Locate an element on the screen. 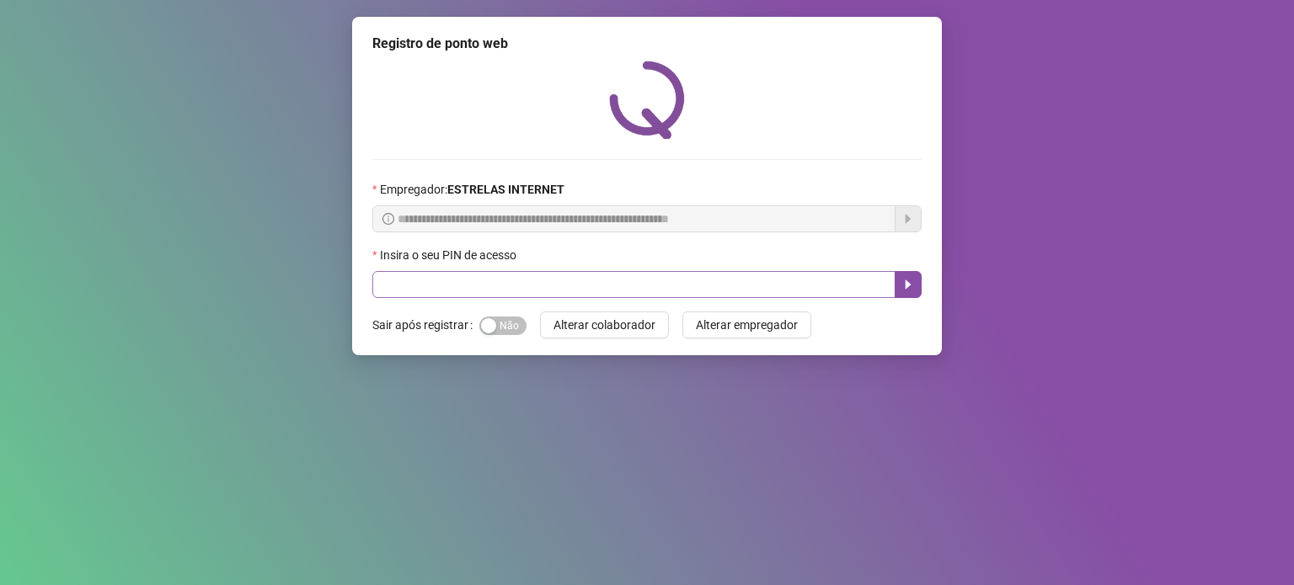 This screenshot has height=585, width=1294. label: Sair após registrar is located at coordinates (425, 325).